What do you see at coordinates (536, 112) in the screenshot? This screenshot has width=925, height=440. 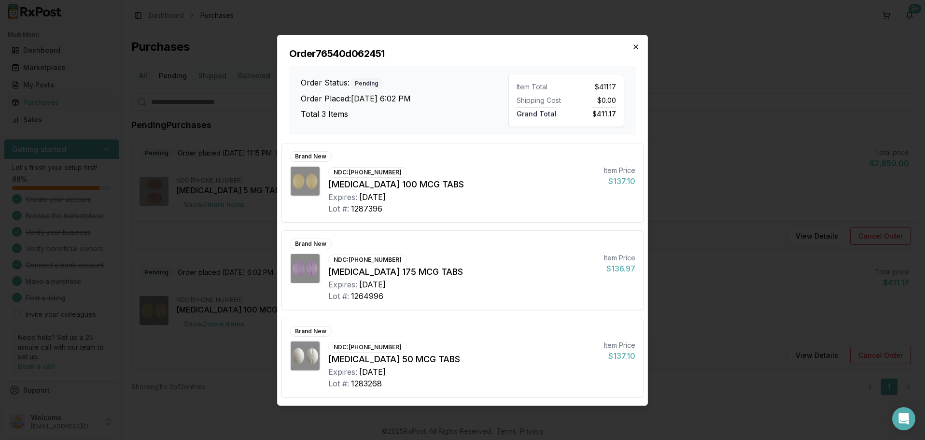 I see `span: Grand Total` at bounding box center [536, 112].